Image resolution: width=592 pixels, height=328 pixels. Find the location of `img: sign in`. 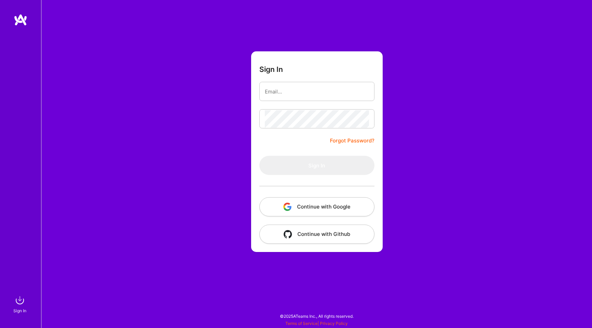

img: sign in is located at coordinates (20, 300).